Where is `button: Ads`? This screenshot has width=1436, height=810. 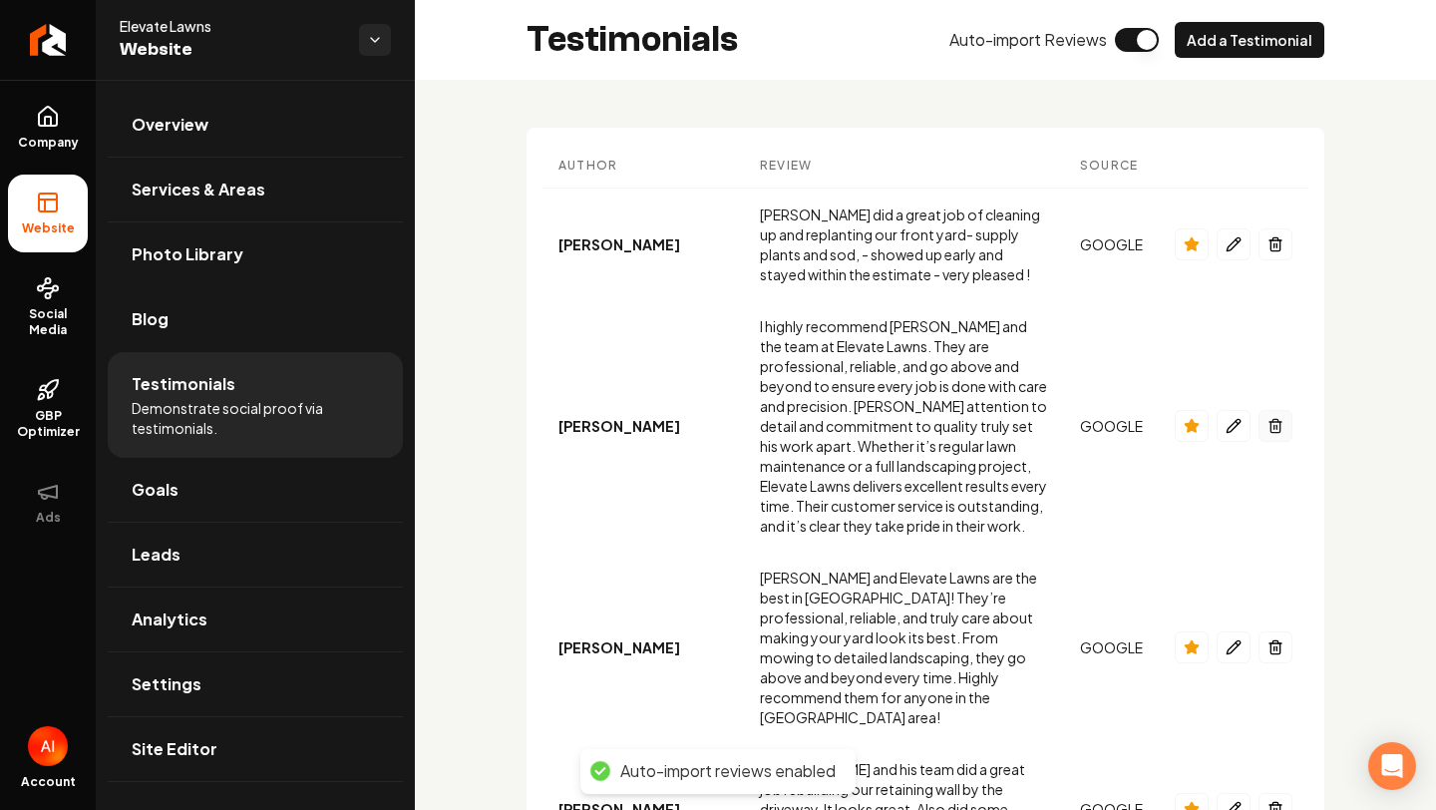
button: Ads is located at coordinates (48, 503).